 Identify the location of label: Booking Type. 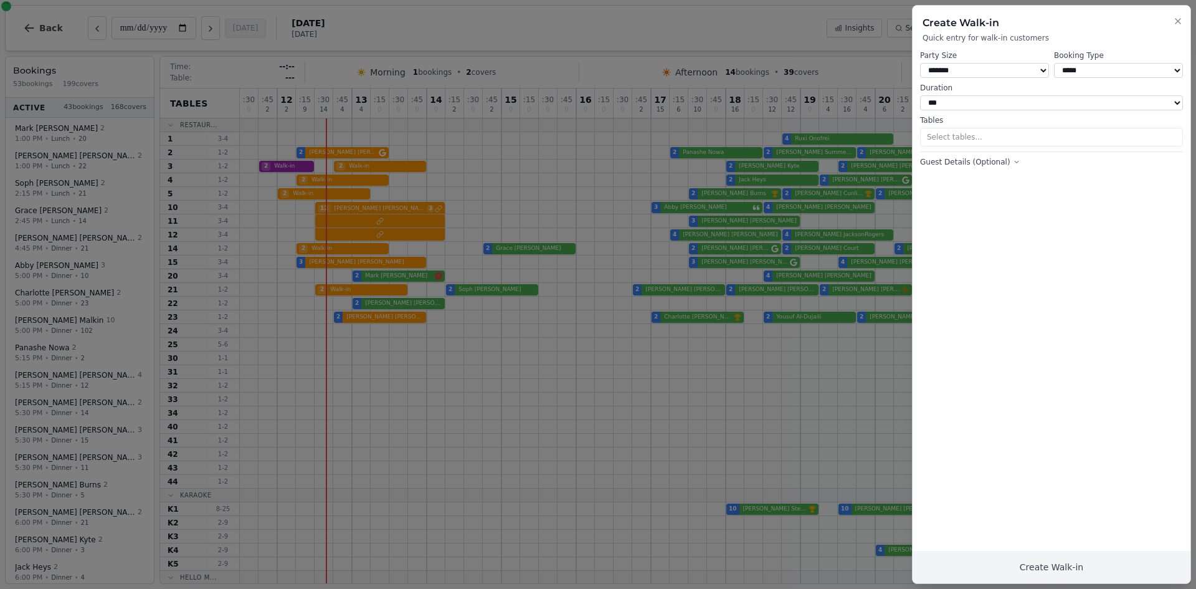
(1118, 55).